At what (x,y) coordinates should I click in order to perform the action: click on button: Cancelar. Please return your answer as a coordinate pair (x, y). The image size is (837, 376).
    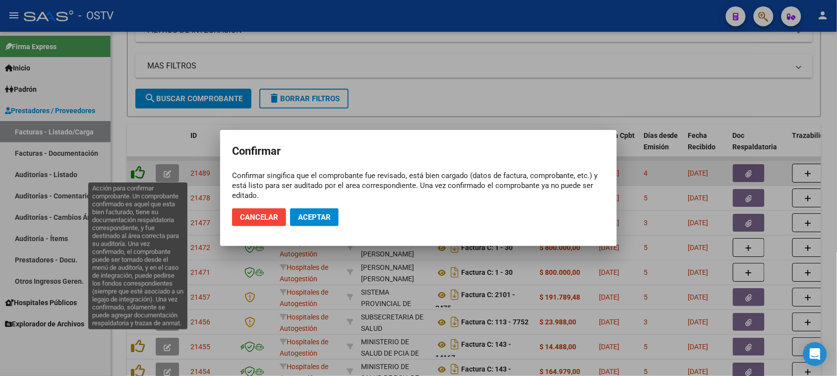
    Looking at the image, I should click on (259, 217).